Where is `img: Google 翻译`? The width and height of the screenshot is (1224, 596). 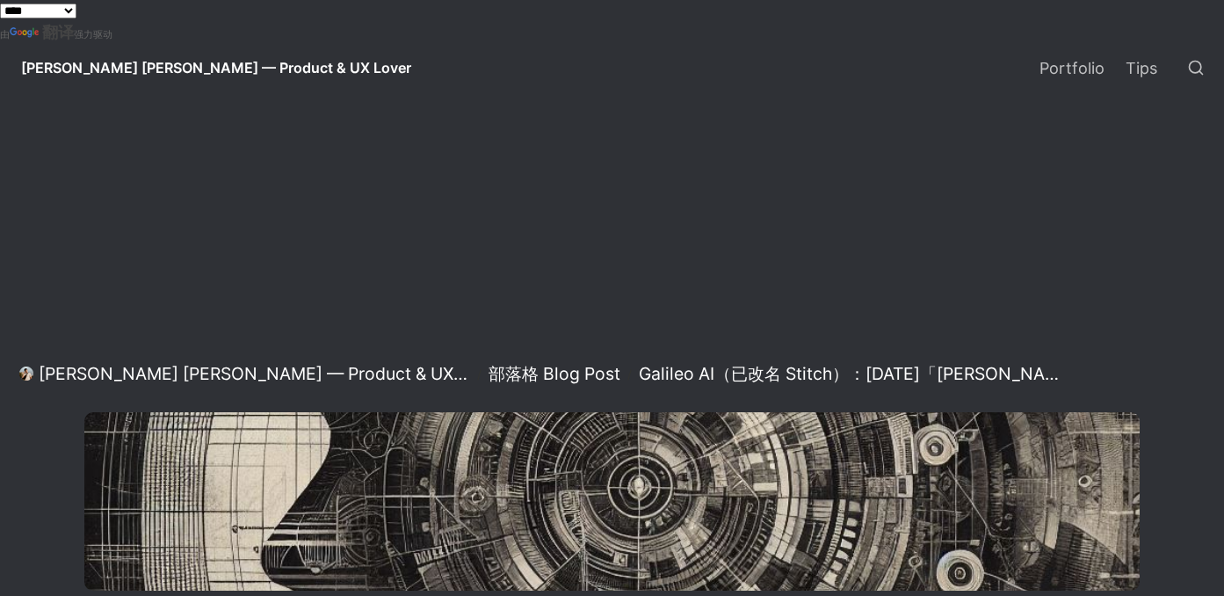 img: Google 翻译 is located at coordinates (25, 33).